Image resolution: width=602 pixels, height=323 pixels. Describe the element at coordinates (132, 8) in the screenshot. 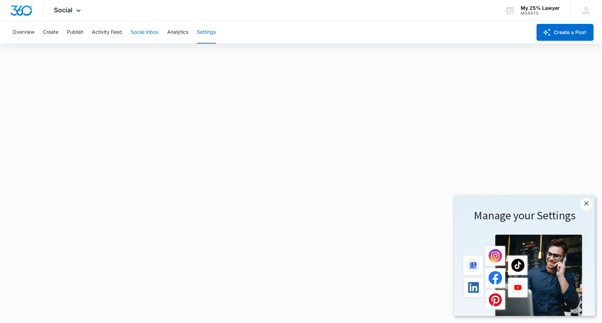

I see `a: Close modal` at that location.